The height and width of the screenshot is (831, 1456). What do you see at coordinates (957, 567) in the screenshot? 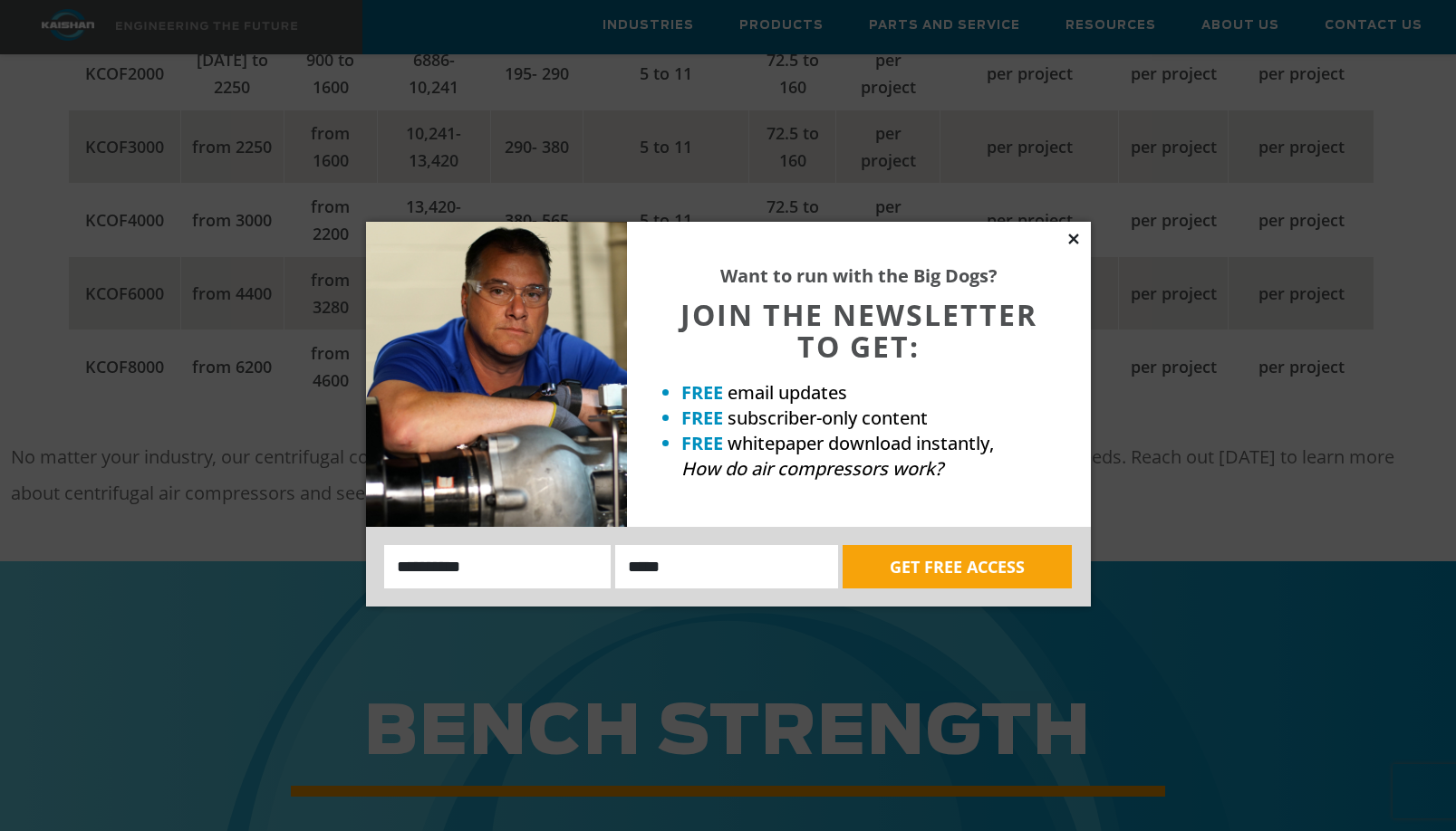
I see `button: GET FREE ACCESS` at bounding box center [957, 567].